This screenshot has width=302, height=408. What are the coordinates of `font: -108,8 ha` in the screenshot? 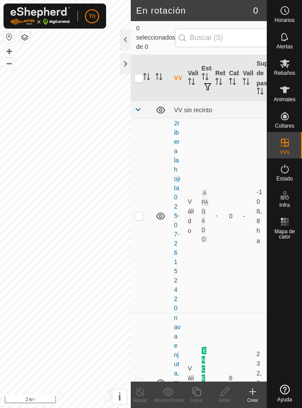 It's located at (259, 216).